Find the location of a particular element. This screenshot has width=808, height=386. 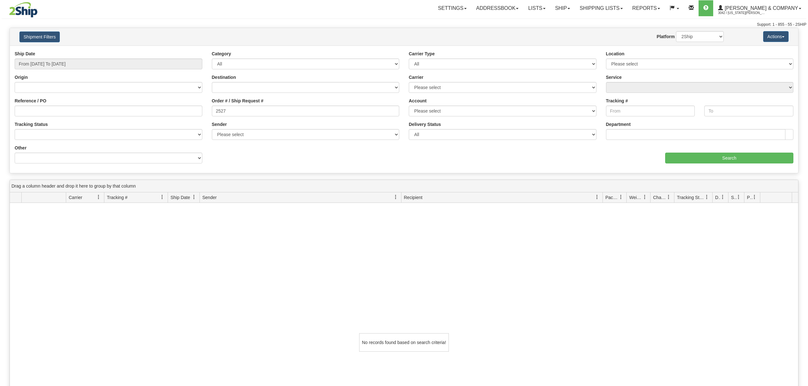

a: Charge filter column settings is located at coordinates (669, 197).